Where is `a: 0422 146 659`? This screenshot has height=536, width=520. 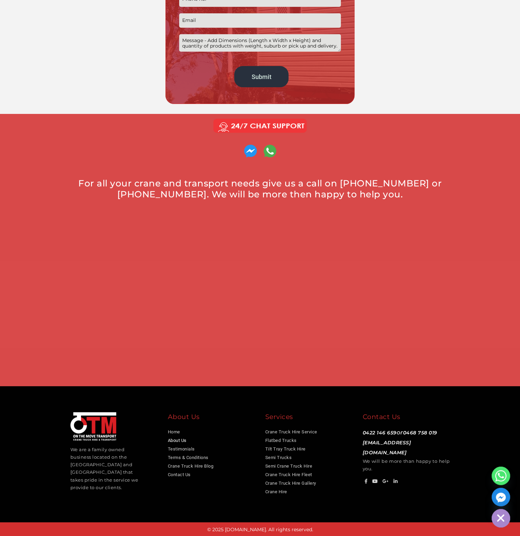
a: 0422 146 659 is located at coordinates (380, 433).